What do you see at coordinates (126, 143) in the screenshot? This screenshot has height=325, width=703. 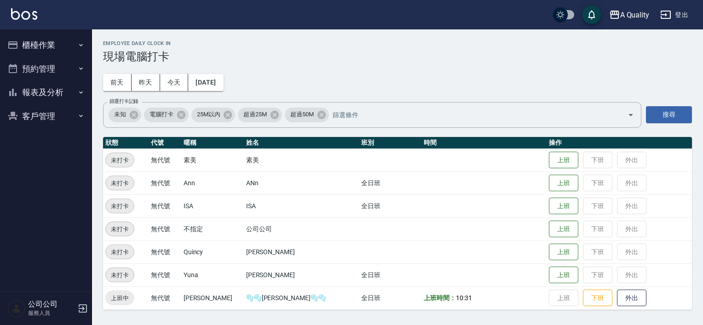 I see `th: 狀態` at bounding box center [126, 143].